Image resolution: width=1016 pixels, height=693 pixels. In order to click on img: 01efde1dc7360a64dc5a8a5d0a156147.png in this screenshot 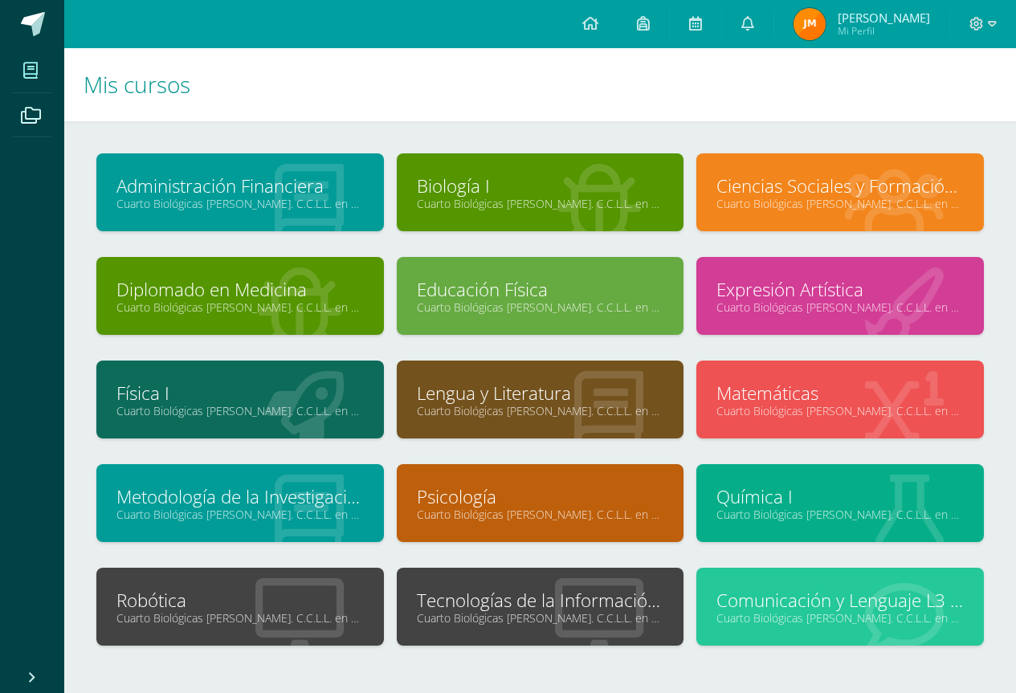, I will do `click(809, 24)`.